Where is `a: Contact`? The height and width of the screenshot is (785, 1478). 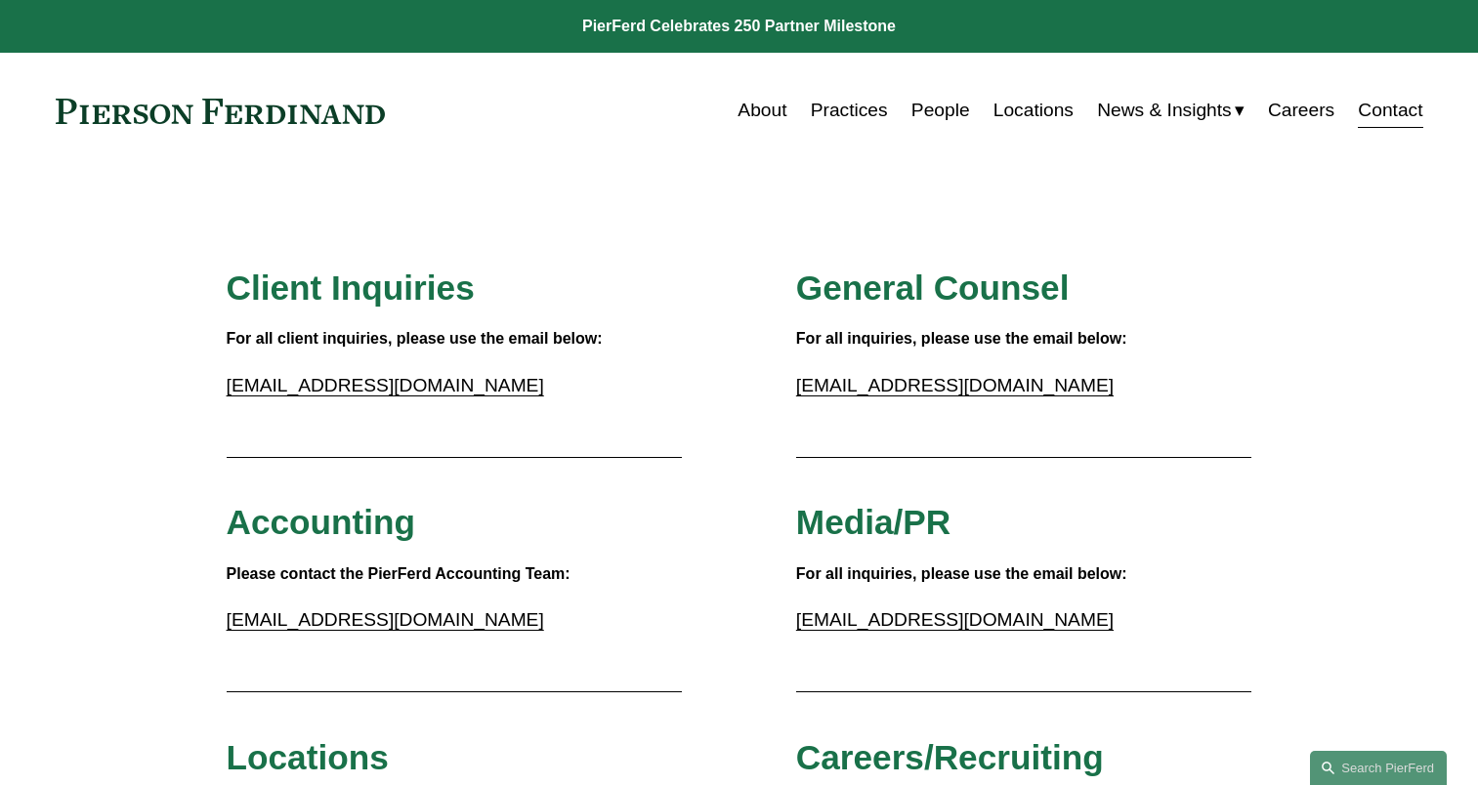
a: Contact is located at coordinates (1390, 110).